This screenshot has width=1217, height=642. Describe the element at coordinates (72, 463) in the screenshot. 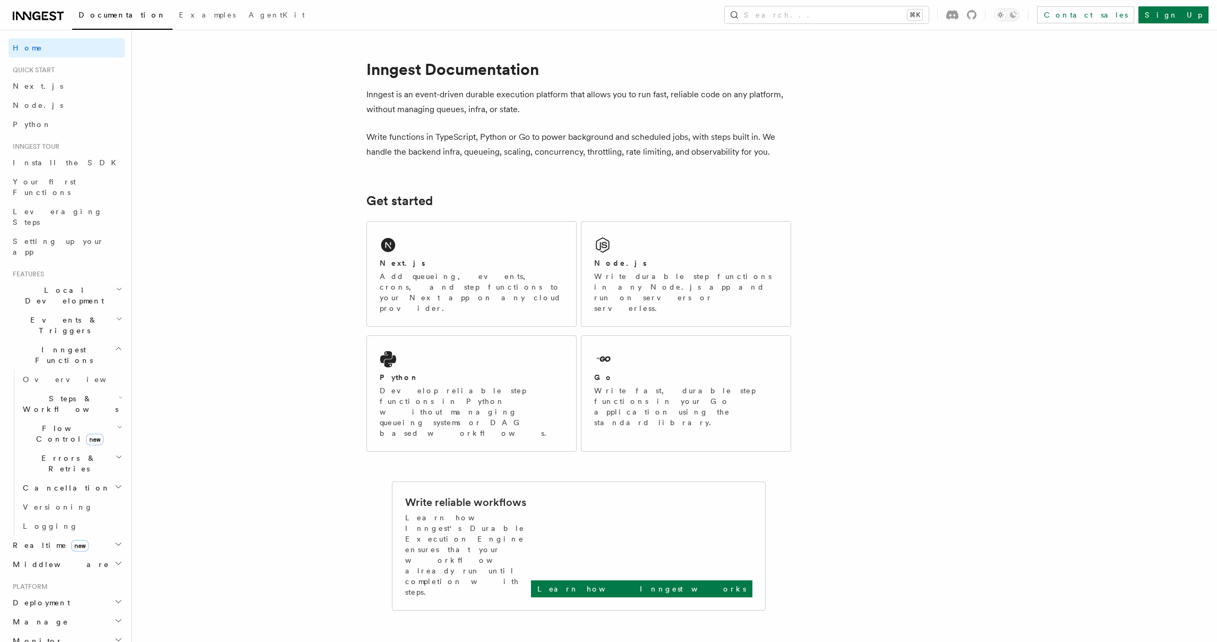

I see `button: Errors & Retries` at that location.